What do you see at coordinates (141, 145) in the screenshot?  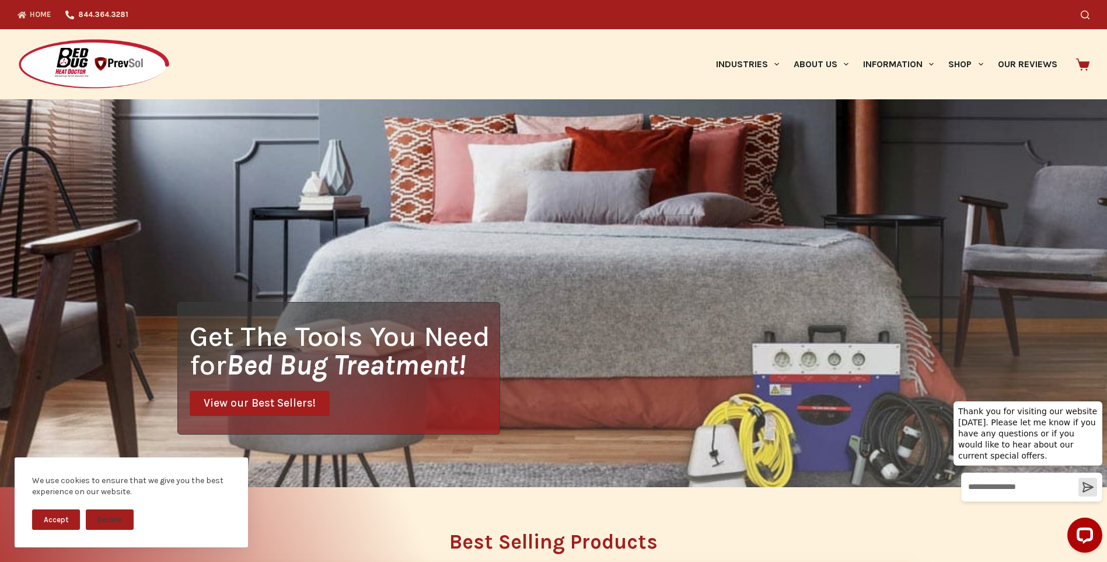 I see `button: Open LiveChat chat widget` at bounding box center [141, 145].